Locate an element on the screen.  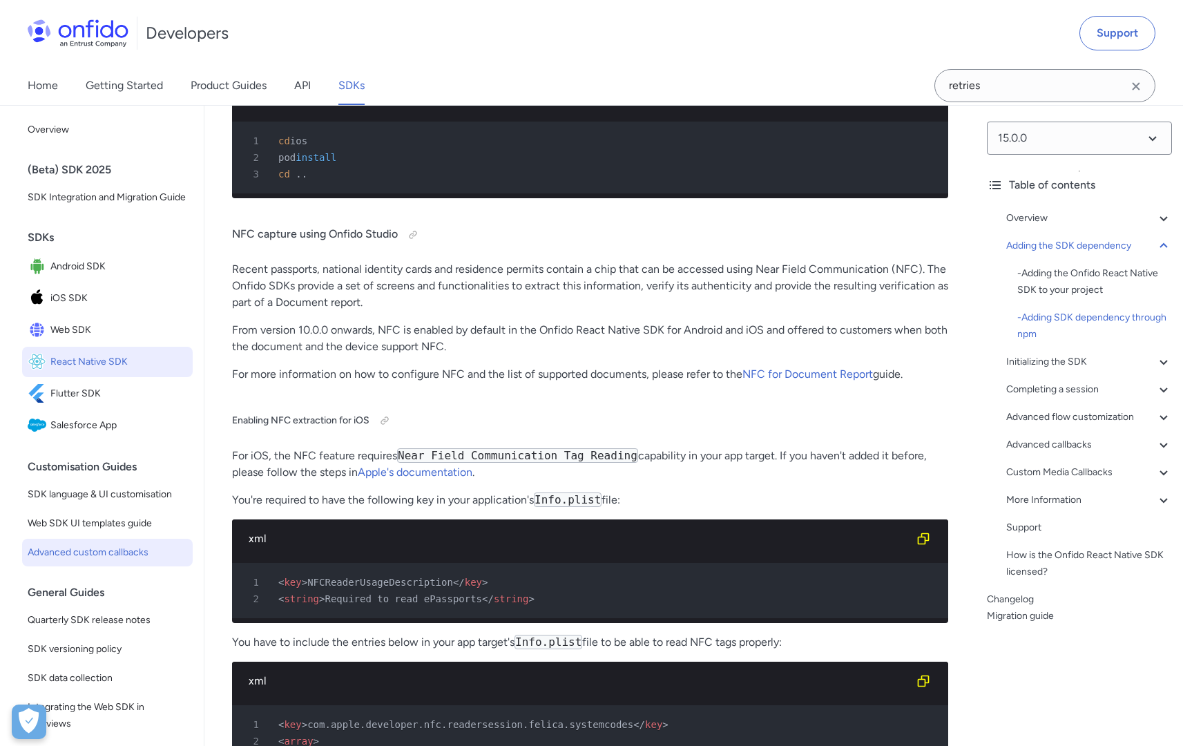
img: IconSalesforce App is located at coordinates (39, 425).